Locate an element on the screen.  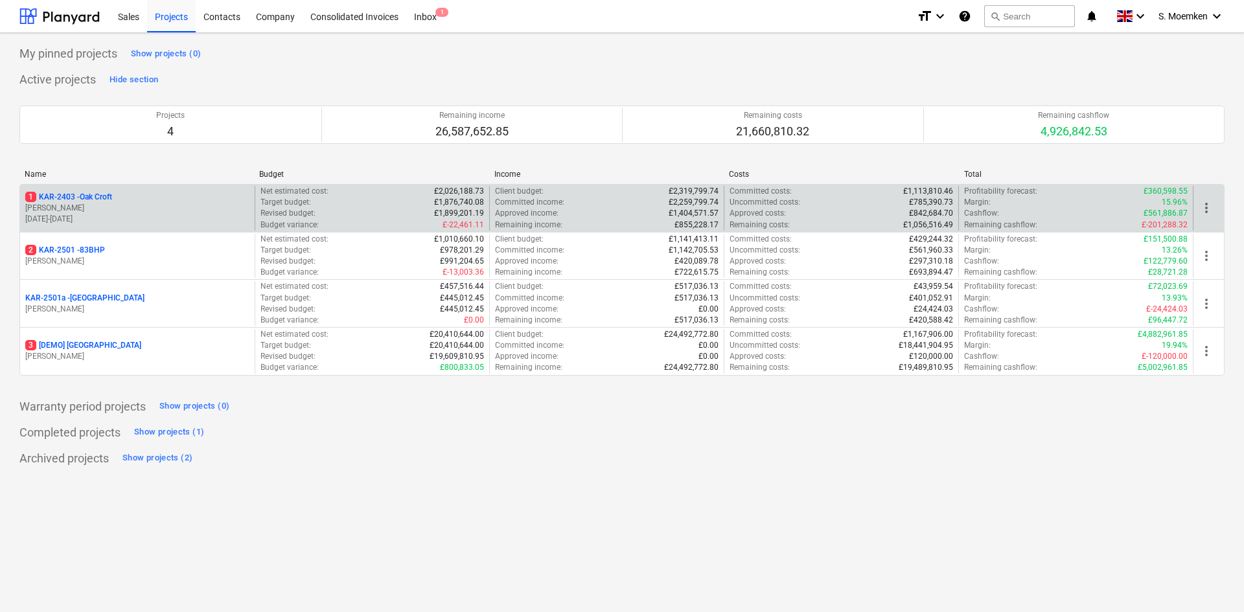
p: £-201,288.32 is located at coordinates (1164, 225).